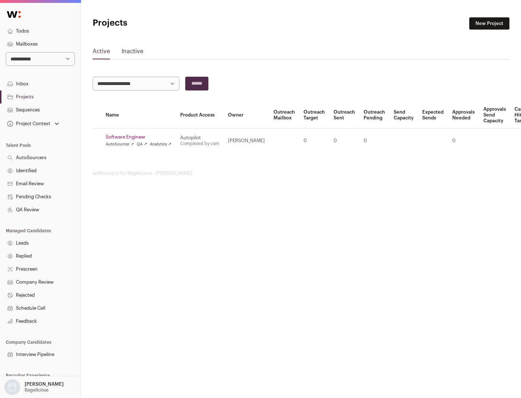  I want to click on h1: Projects, so click(162, 23).